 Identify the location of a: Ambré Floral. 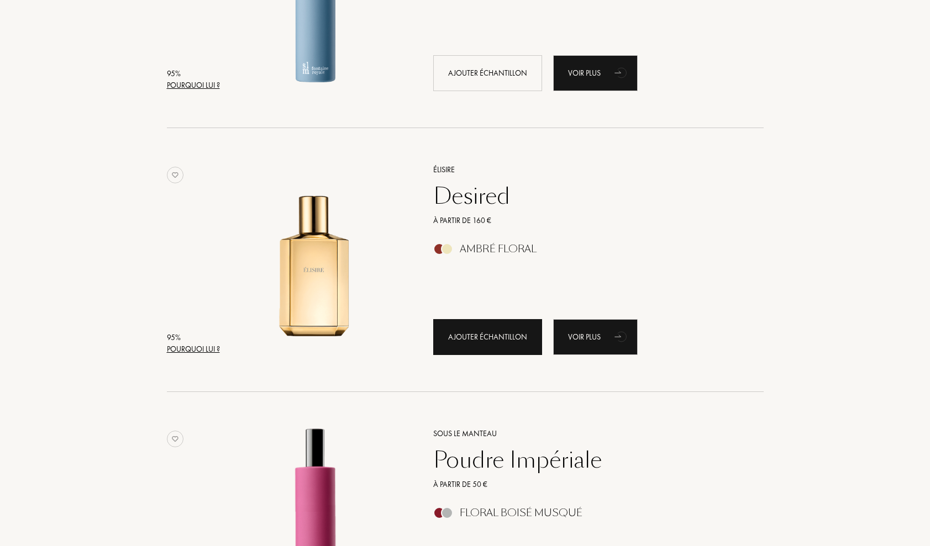
(586, 252).